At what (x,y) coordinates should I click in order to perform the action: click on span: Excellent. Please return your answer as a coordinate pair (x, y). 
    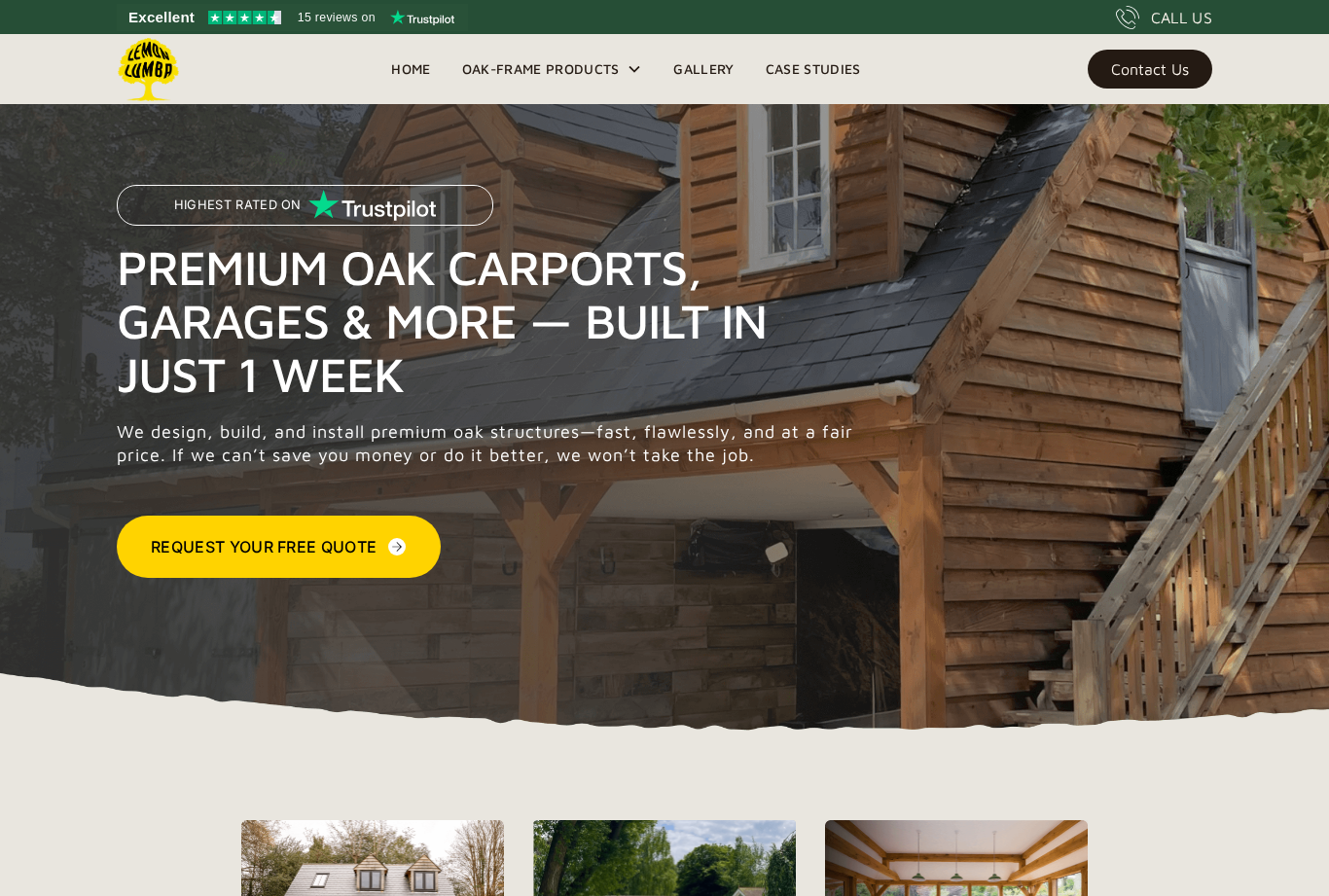
    Looking at the image, I should click on (161, 18).